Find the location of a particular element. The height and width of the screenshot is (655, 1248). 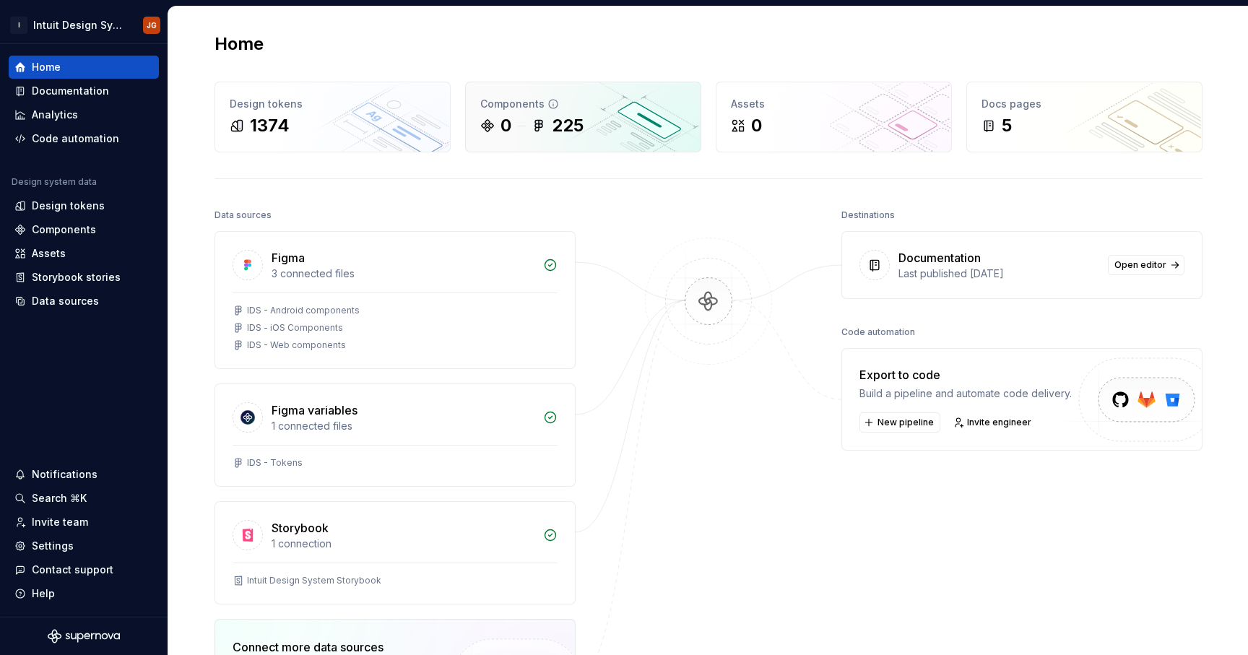

a: Figma3 connected filesIDS - Android componentsIDS - iOS ComponentsIDS - Web components is located at coordinates (395, 300).